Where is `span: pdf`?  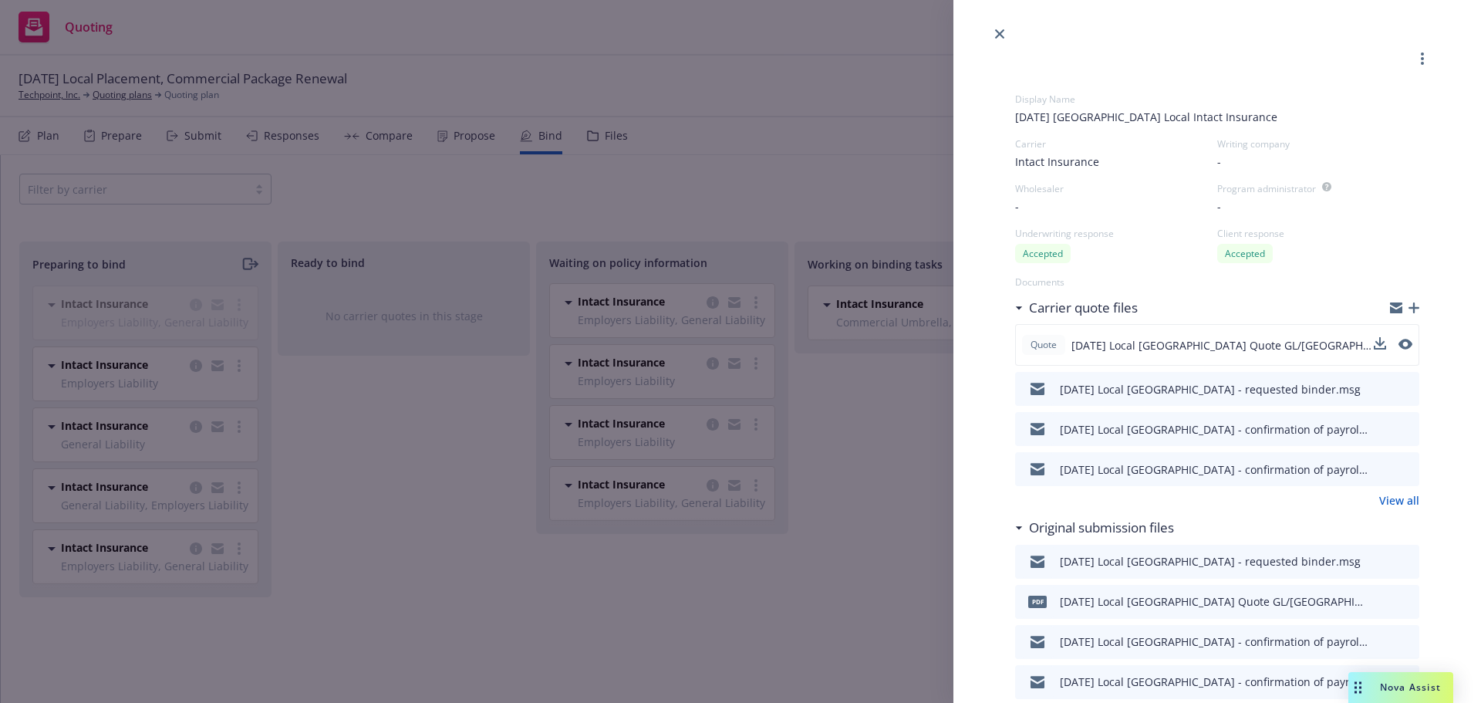
span: pdf is located at coordinates (1038, 601).